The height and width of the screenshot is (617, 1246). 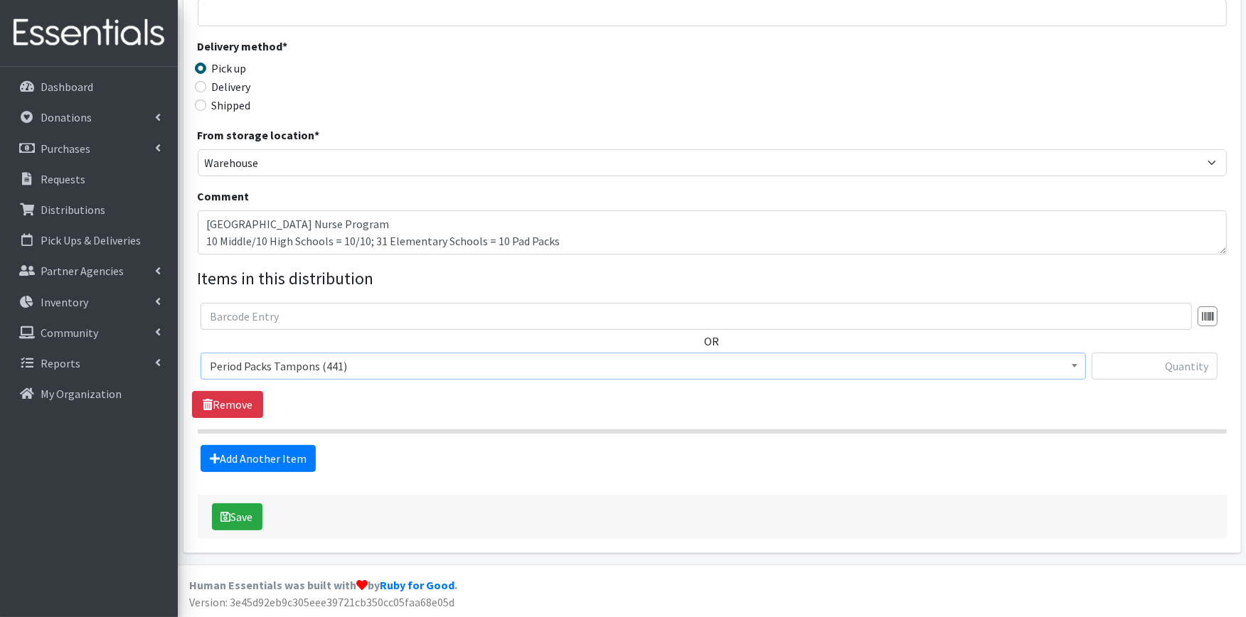 I want to click on img: HumanEssentials, so click(x=89, y=33).